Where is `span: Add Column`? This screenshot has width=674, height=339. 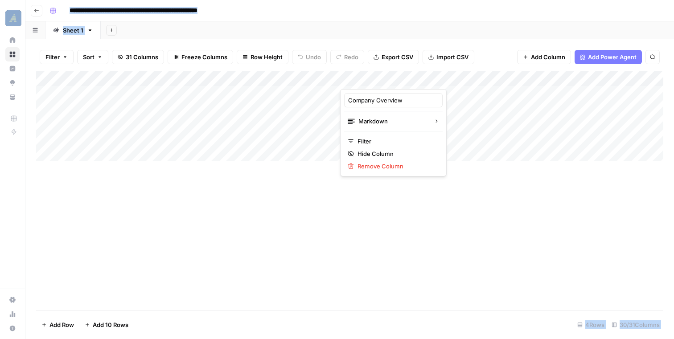 span: Add Column is located at coordinates (548, 57).